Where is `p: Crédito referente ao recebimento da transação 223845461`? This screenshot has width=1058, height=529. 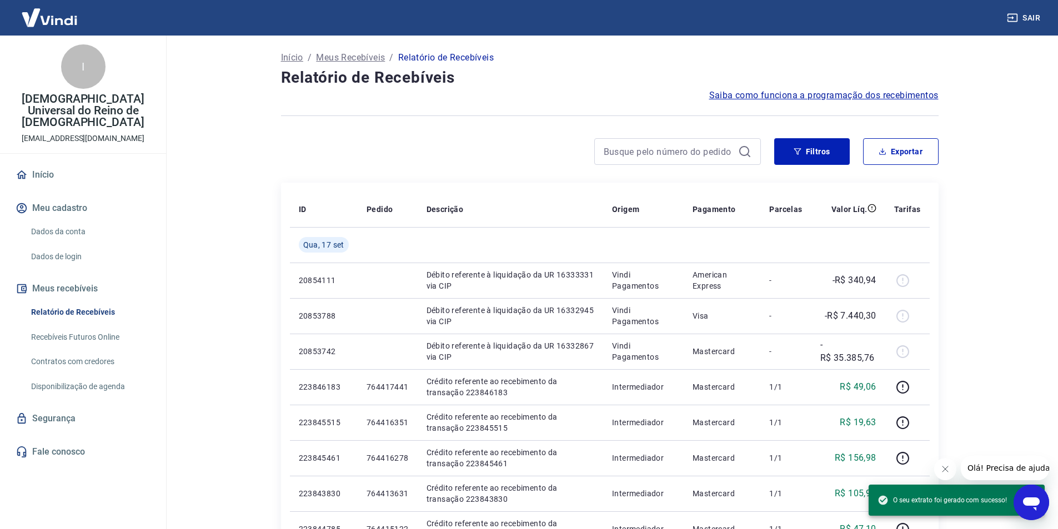
p: Crédito referente ao recebimento da transação 223845461 is located at coordinates (510, 458).